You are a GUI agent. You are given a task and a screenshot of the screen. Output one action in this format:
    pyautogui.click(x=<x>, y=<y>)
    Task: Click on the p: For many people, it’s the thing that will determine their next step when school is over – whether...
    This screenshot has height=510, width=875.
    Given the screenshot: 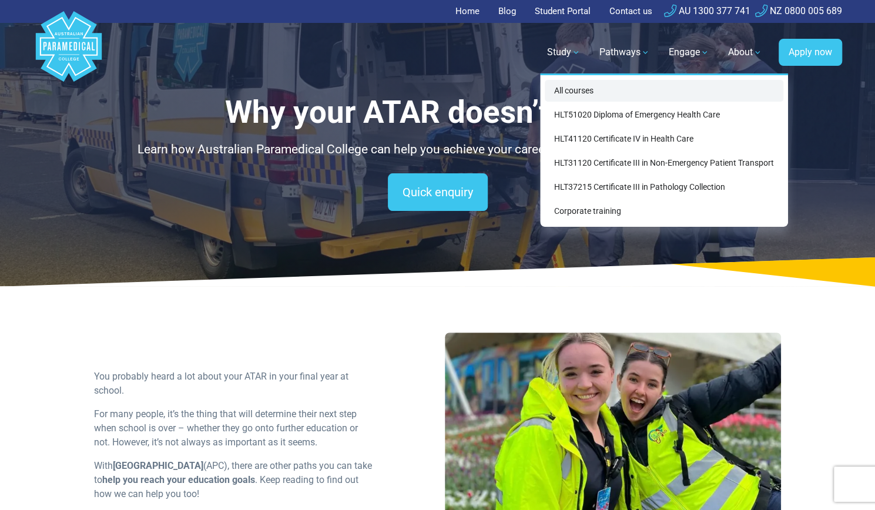 What is the action you would take?
    pyautogui.click(x=233, y=428)
    